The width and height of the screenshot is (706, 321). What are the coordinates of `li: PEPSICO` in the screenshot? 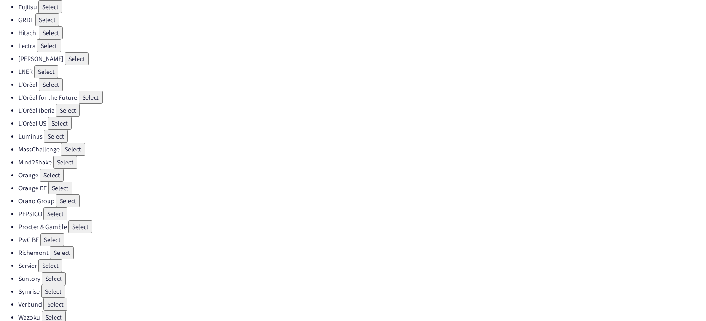 It's located at (362, 214).